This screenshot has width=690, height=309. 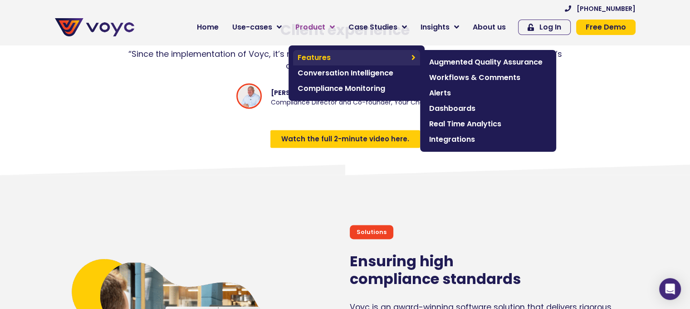 I want to click on span: Free Demo, so click(x=606, y=27).